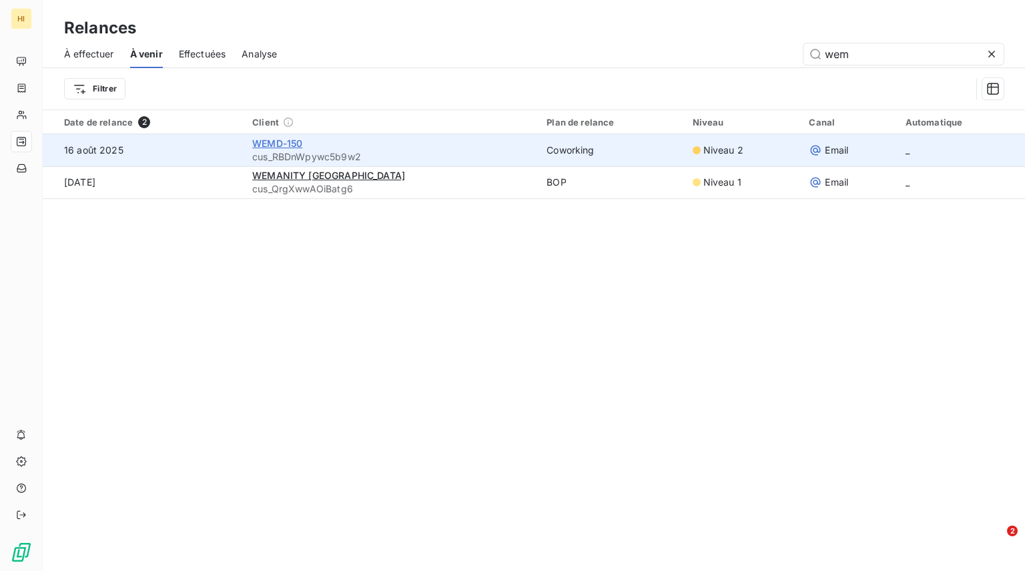 The width and height of the screenshot is (1025, 571). I want to click on div: Automatique, so click(961, 122).